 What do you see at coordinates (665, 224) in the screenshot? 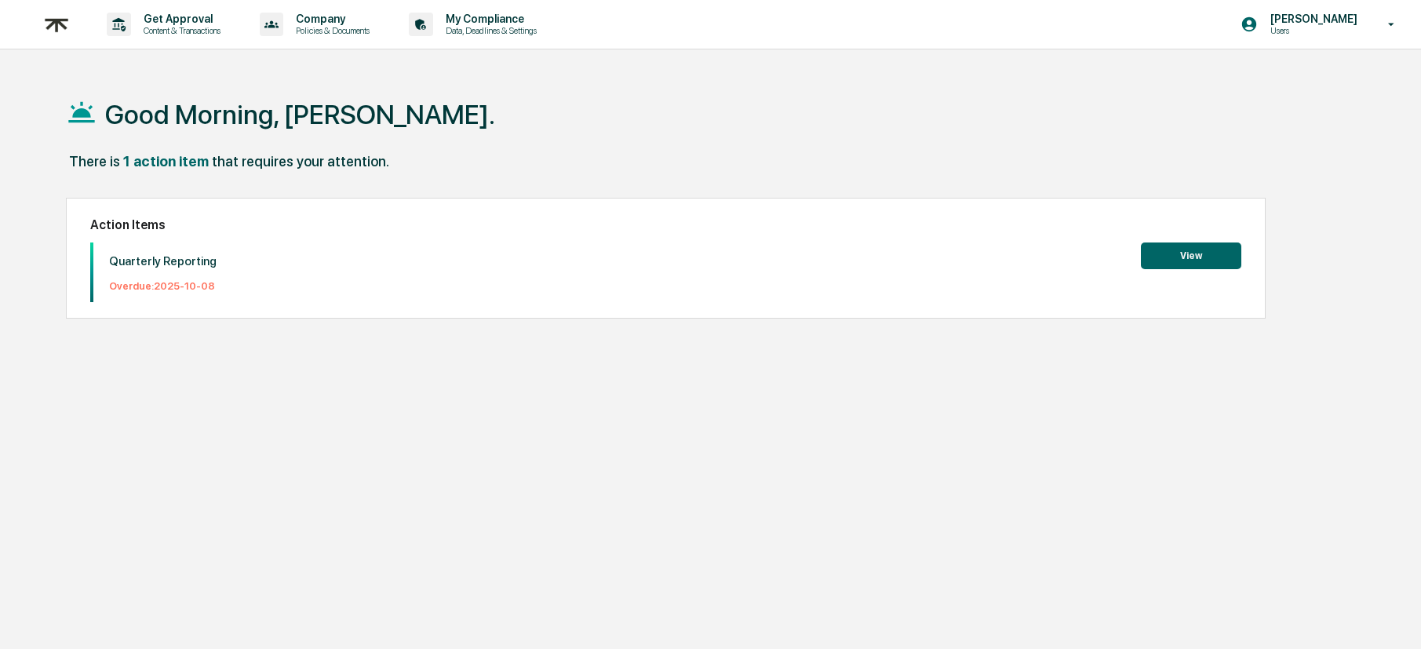
I see `h2: Action Items` at bounding box center [665, 224].